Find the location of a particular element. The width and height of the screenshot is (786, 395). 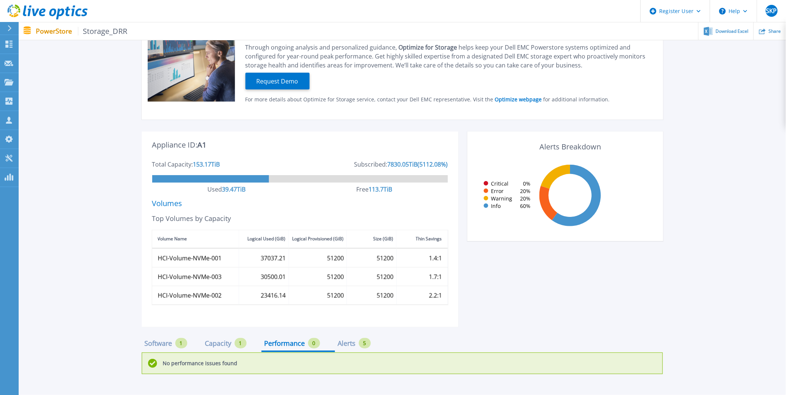

div: HCI-Volume-NVMe-002 is located at coordinates (189, 295).